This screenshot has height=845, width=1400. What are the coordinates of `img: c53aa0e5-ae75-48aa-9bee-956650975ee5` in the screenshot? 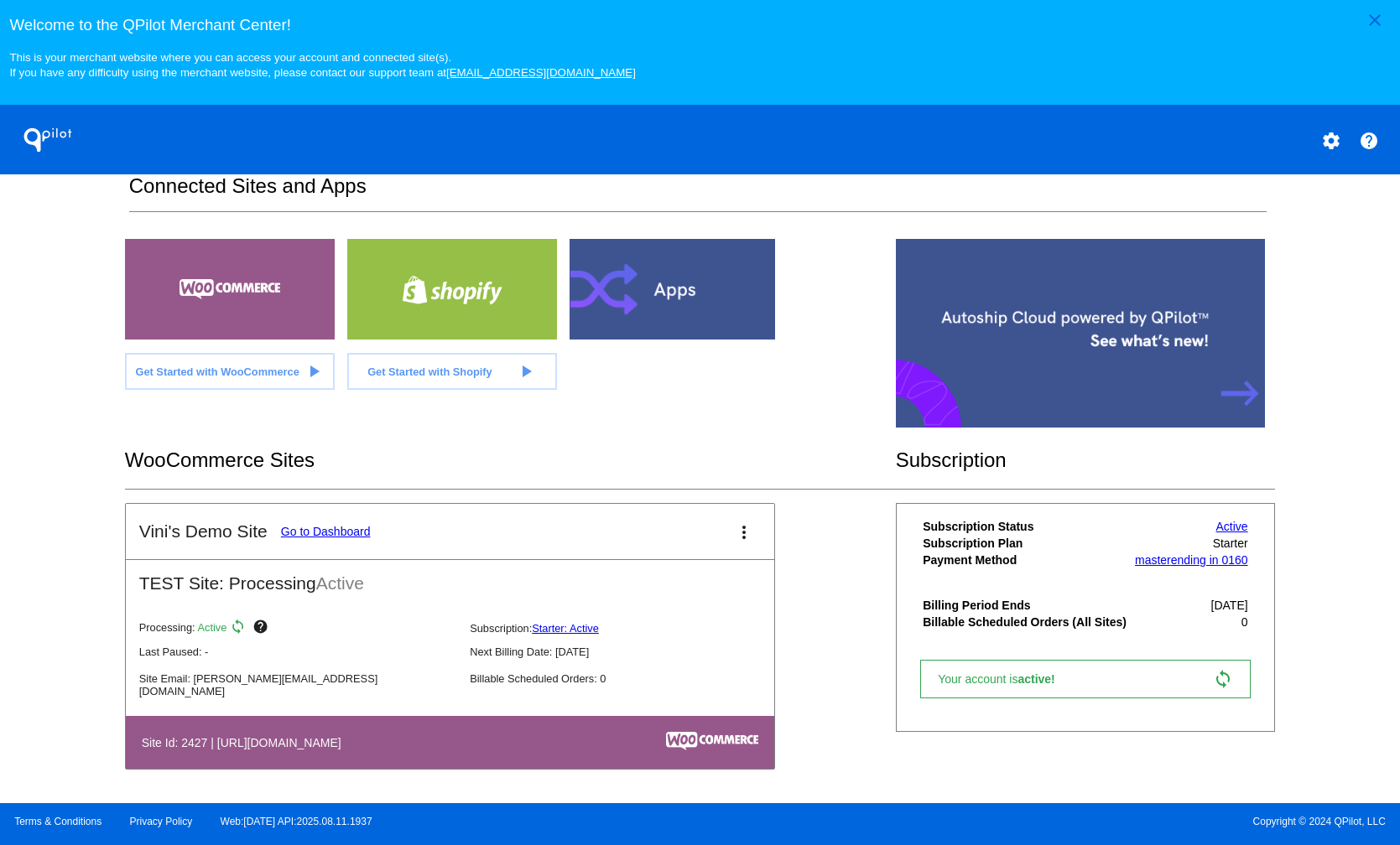 It's located at (712, 741).